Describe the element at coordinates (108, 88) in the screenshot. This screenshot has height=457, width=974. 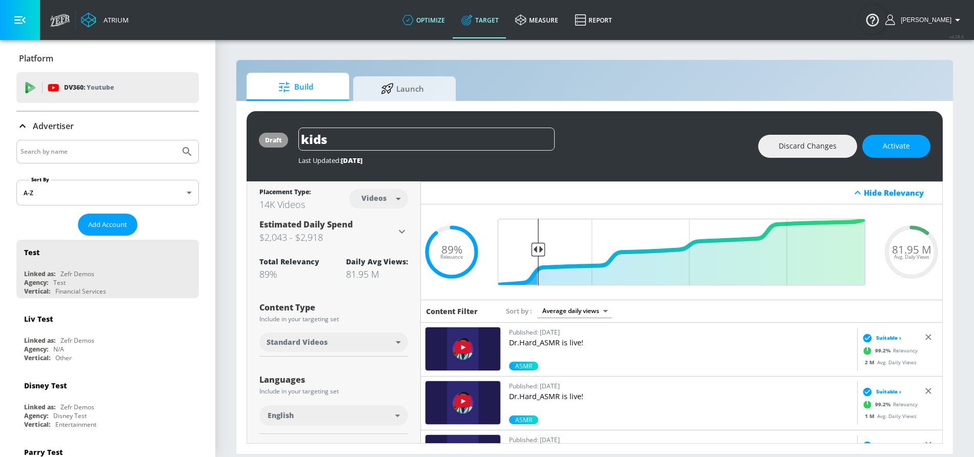
I see `div: DV360: Youtube` at that location.